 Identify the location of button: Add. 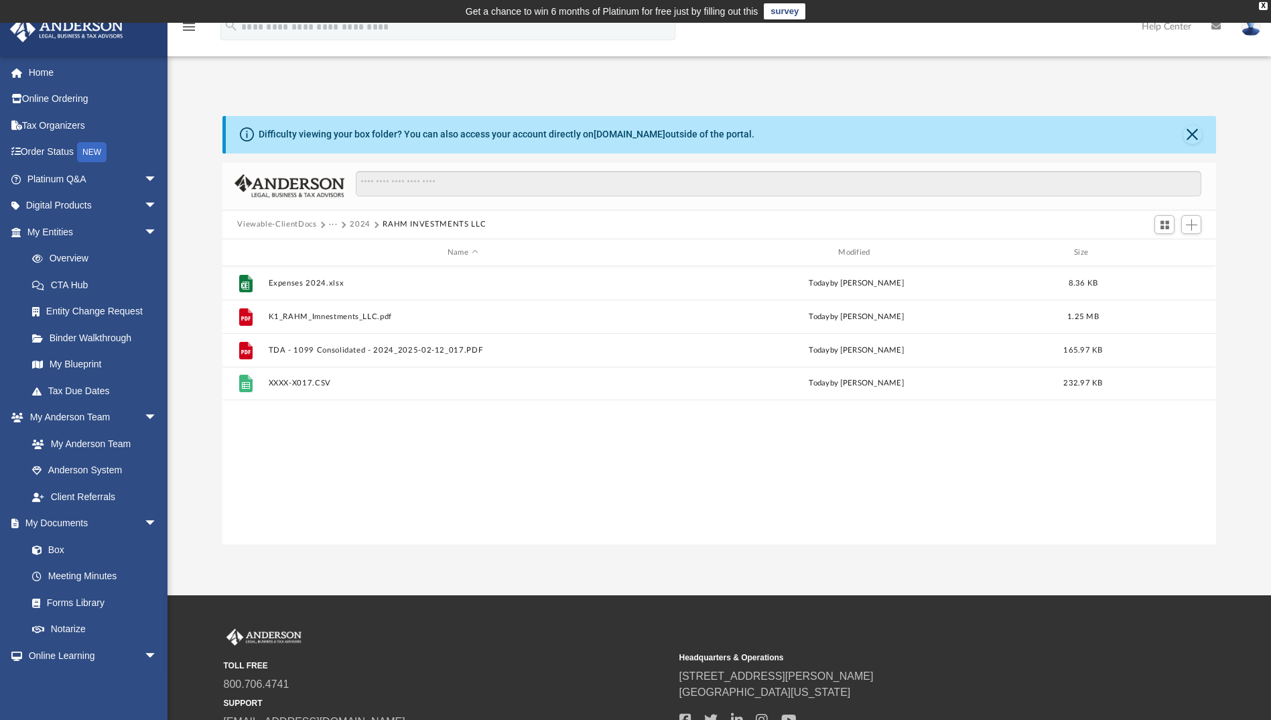
(1191, 224).